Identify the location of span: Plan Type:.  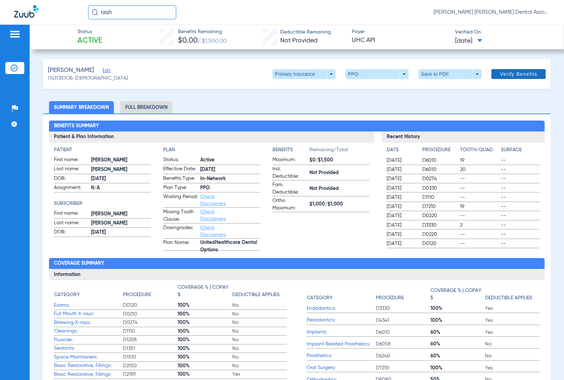
(181, 188).